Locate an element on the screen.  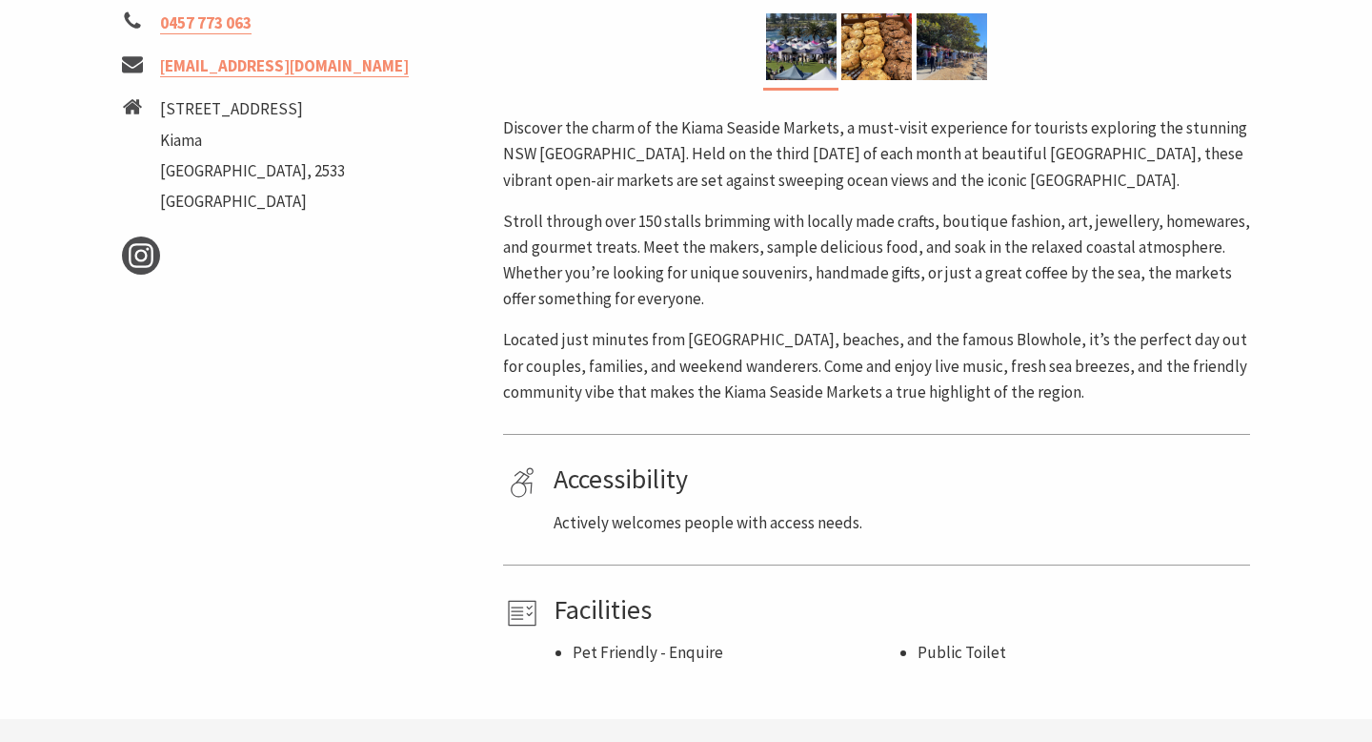
h4: Facilities is located at coordinates (899, 610).